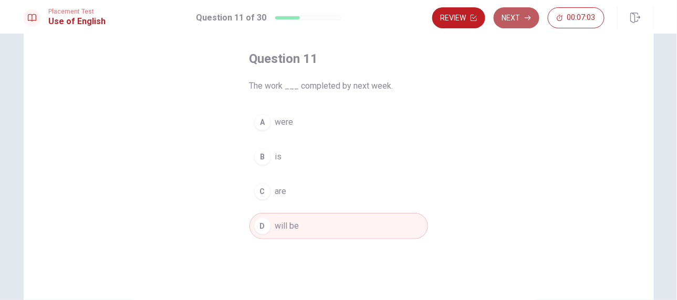 The image size is (677, 300). Describe the element at coordinates (339, 157) in the screenshot. I see `button: Bis` at that location.